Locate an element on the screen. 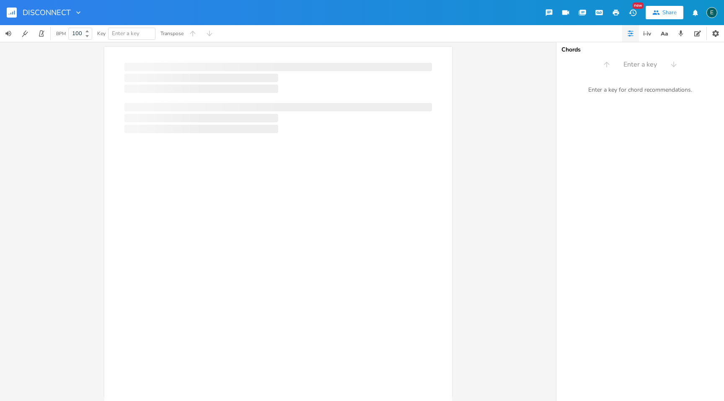 The height and width of the screenshot is (401, 724). span: DISCONNECT is located at coordinates (46, 13).